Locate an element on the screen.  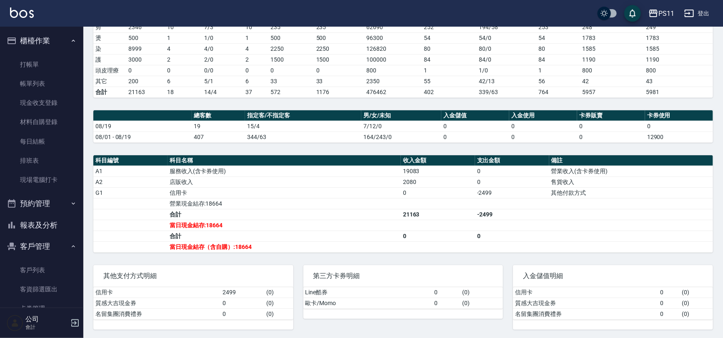
h5: 公司 is located at coordinates (47, 320).